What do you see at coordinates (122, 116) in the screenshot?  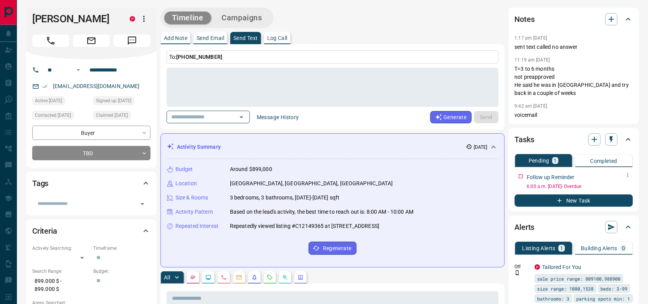 I see `div: Sun Sep 14 2025` at bounding box center [122, 116].